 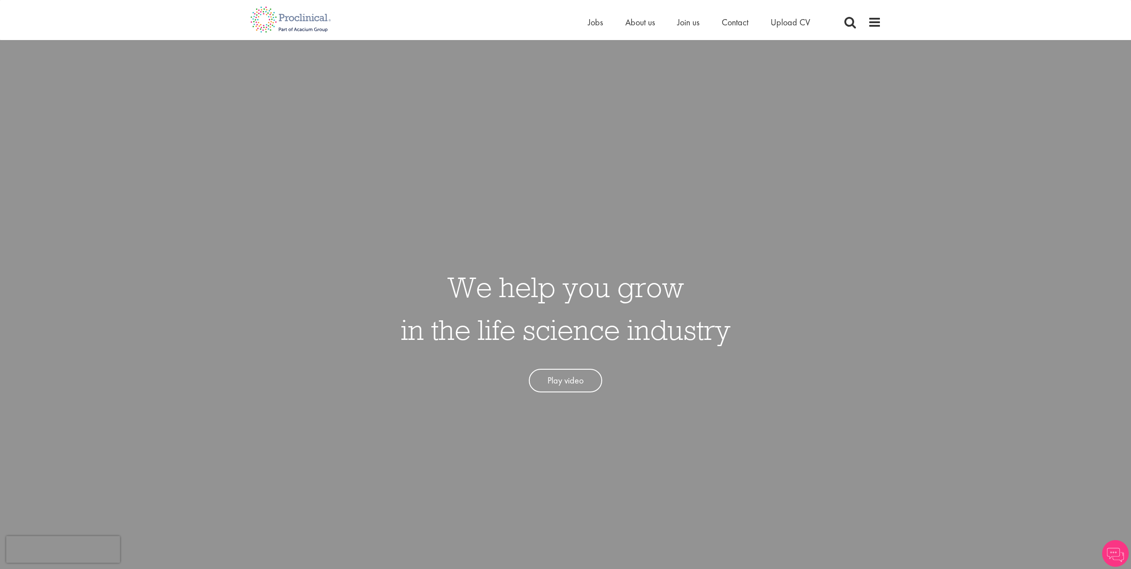 What do you see at coordinates (689, 22) in the screenshot?
I see `a: Join us` at bounding box center [689, 22].